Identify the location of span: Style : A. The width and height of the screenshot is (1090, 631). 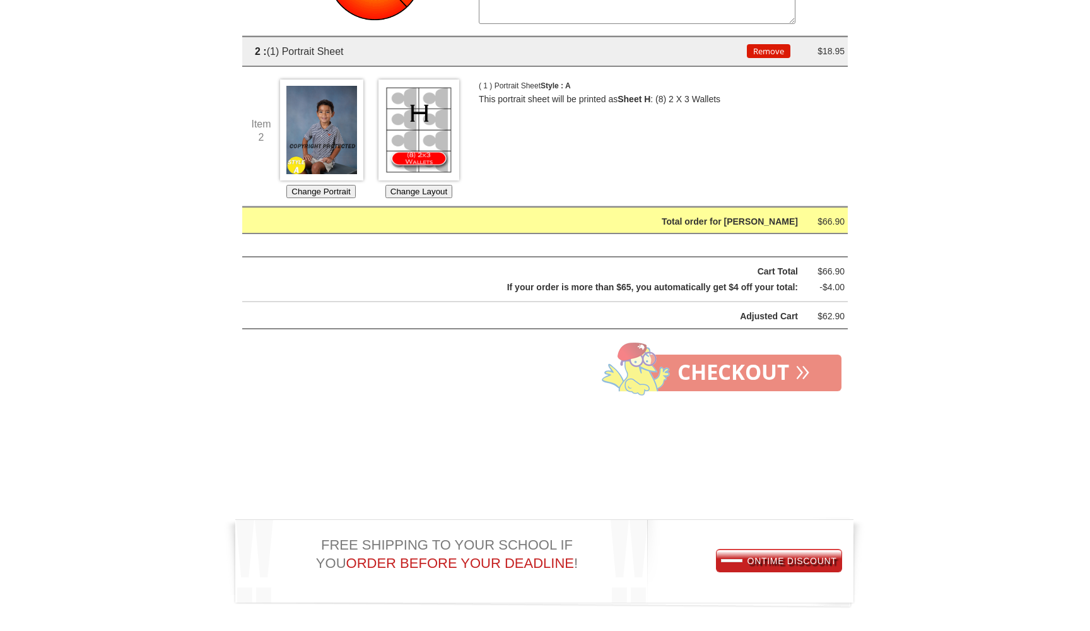
(556, 86).